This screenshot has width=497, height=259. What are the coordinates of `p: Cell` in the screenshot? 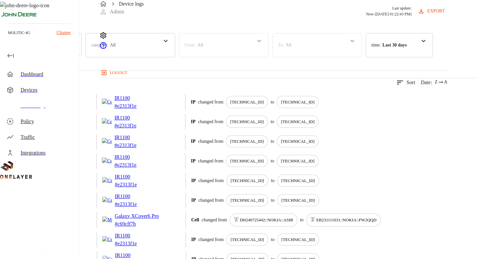 It's located at (195, 219).